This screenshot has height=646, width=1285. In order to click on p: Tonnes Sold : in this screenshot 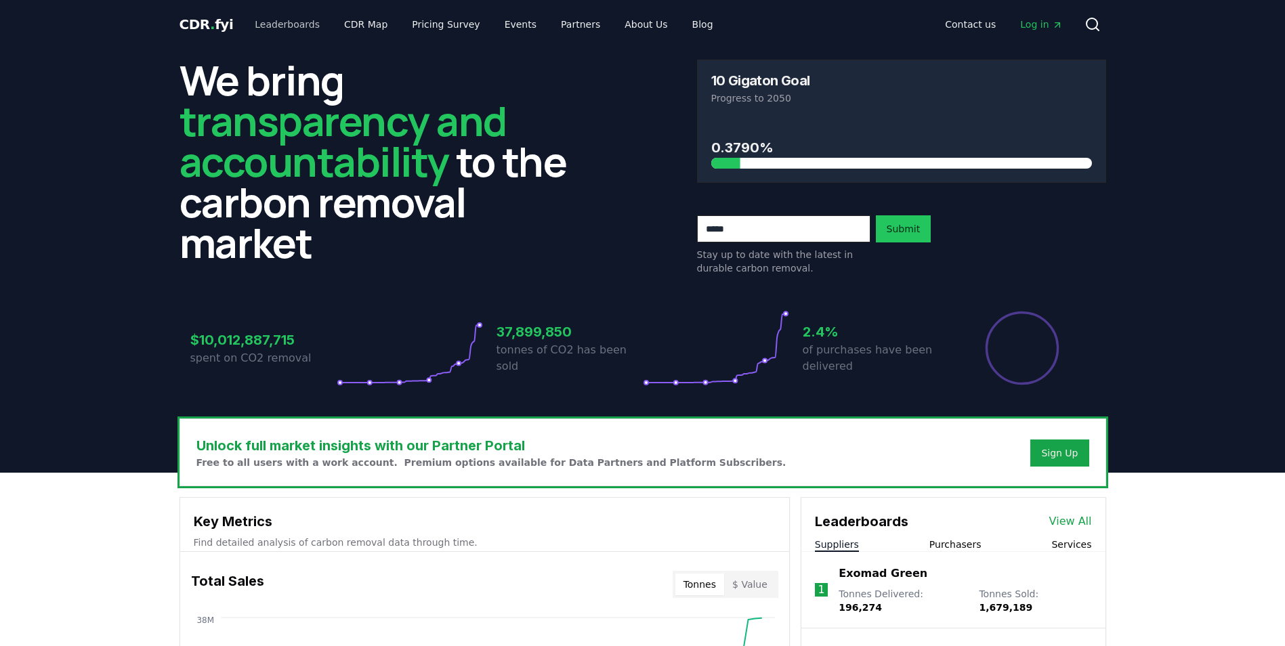, I will do `click(1035, 601)`.